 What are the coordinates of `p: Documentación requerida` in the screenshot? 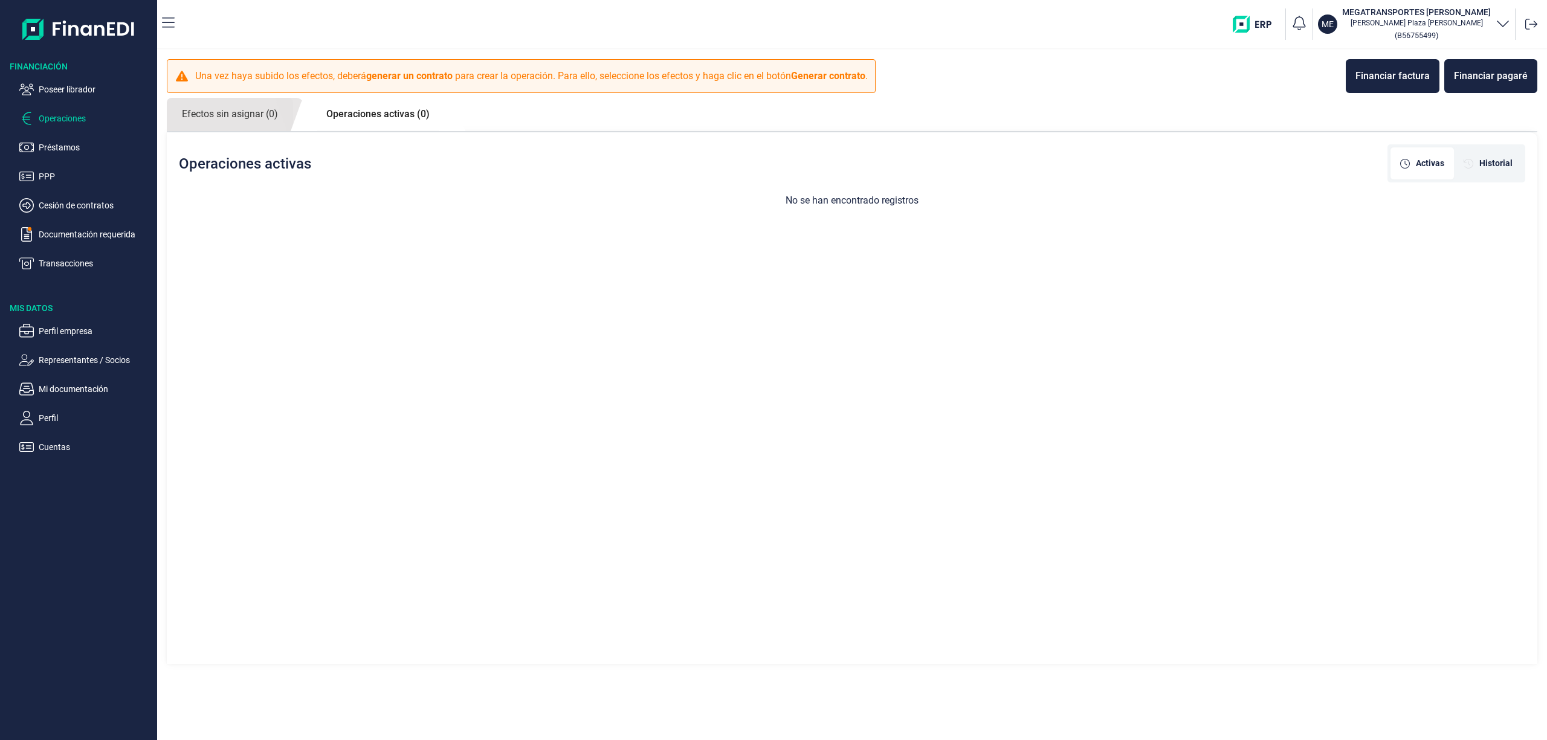 It's located at (95, 234).